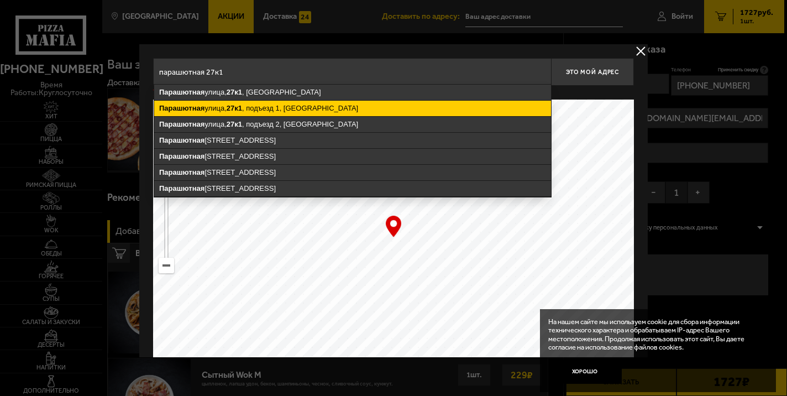 The height and width of the screenshot is (396, 787). Describe the element at coordinates (655, 334) in the screenshot. I see `p: На нашем сайте мы используем cookie для сбора информации технического характера и обрабатываем IP...` at that location.